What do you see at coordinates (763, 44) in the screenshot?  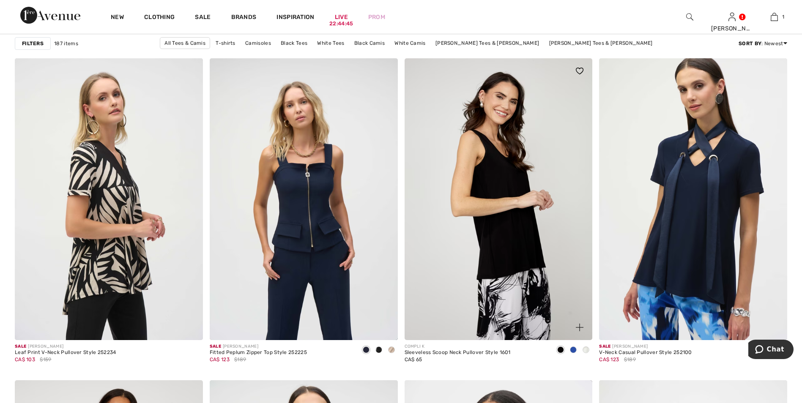 I see `div: : Newest` at bounding box center [763, 44].